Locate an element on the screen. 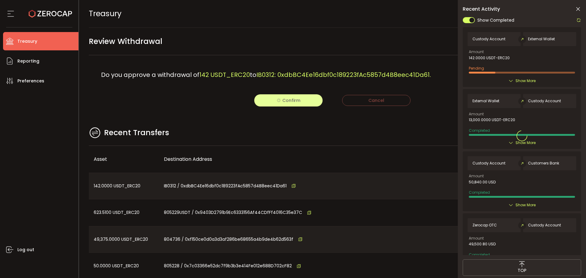 The image size is (586, 278). span: Cancel is located at coordinates (376, 100).